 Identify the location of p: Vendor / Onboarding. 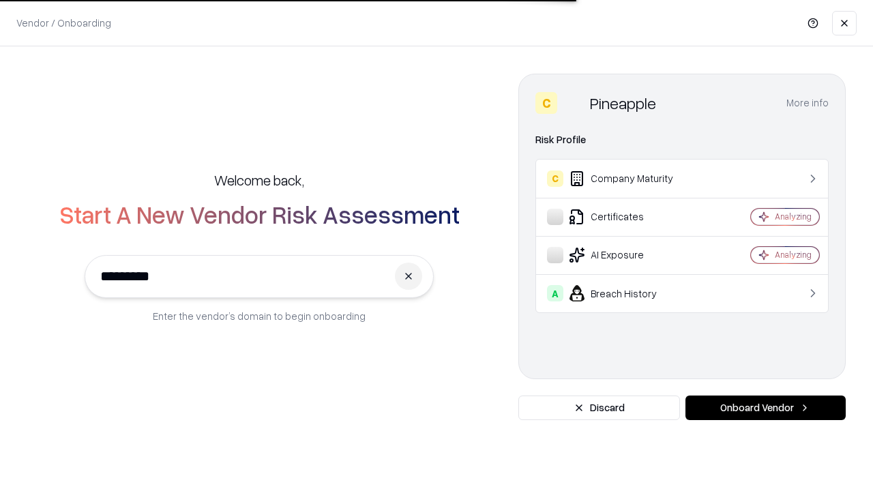
(63, 23).